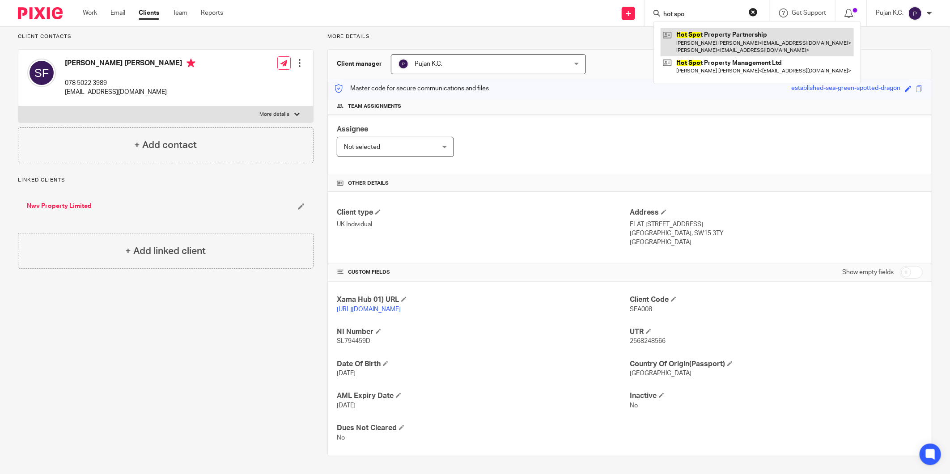 The height and width of the screenshot is (474, 950). What do you see at coordinates (483, 212) in the screenshot?
I see `h4: Client type` at bounding box center [483, 212].